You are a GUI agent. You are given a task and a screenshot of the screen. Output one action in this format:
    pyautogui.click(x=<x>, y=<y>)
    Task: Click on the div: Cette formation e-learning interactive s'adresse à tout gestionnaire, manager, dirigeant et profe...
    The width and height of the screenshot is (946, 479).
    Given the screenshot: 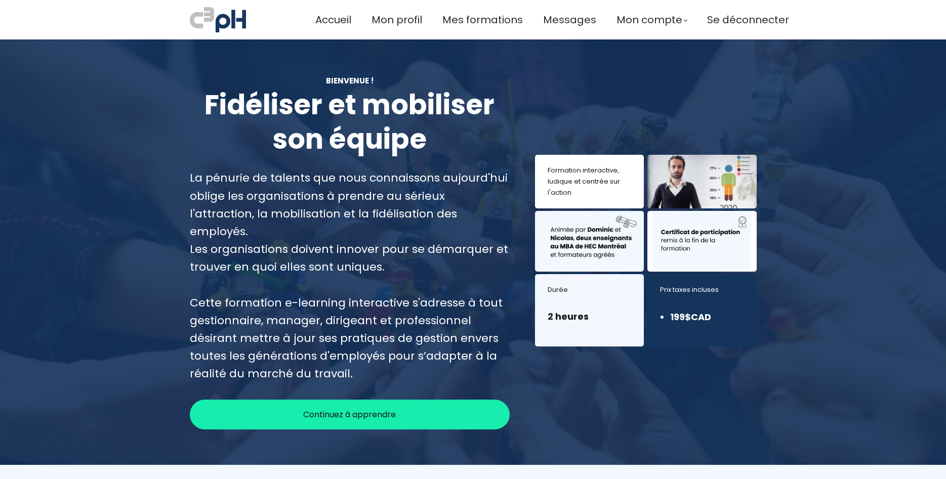 What is the action you would take?
    pyautogui.click(x=350, y=339)
    